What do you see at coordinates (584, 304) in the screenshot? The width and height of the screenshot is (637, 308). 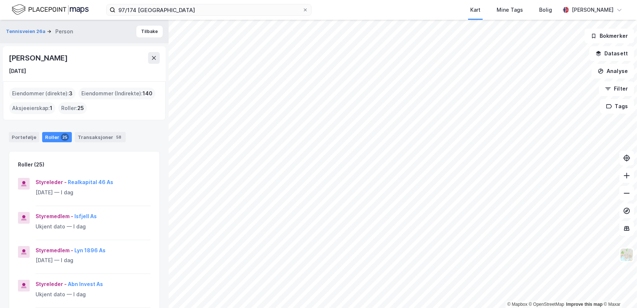 I see `a: Improve this map` at bounding box center [584, 304].